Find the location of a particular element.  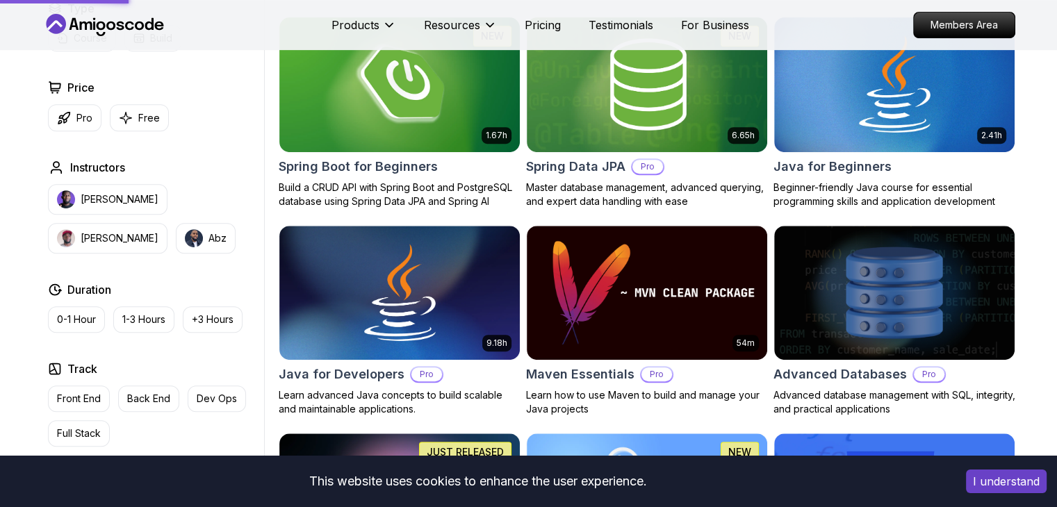

img: Maven Essentials card is located at coordinates (647, 293).